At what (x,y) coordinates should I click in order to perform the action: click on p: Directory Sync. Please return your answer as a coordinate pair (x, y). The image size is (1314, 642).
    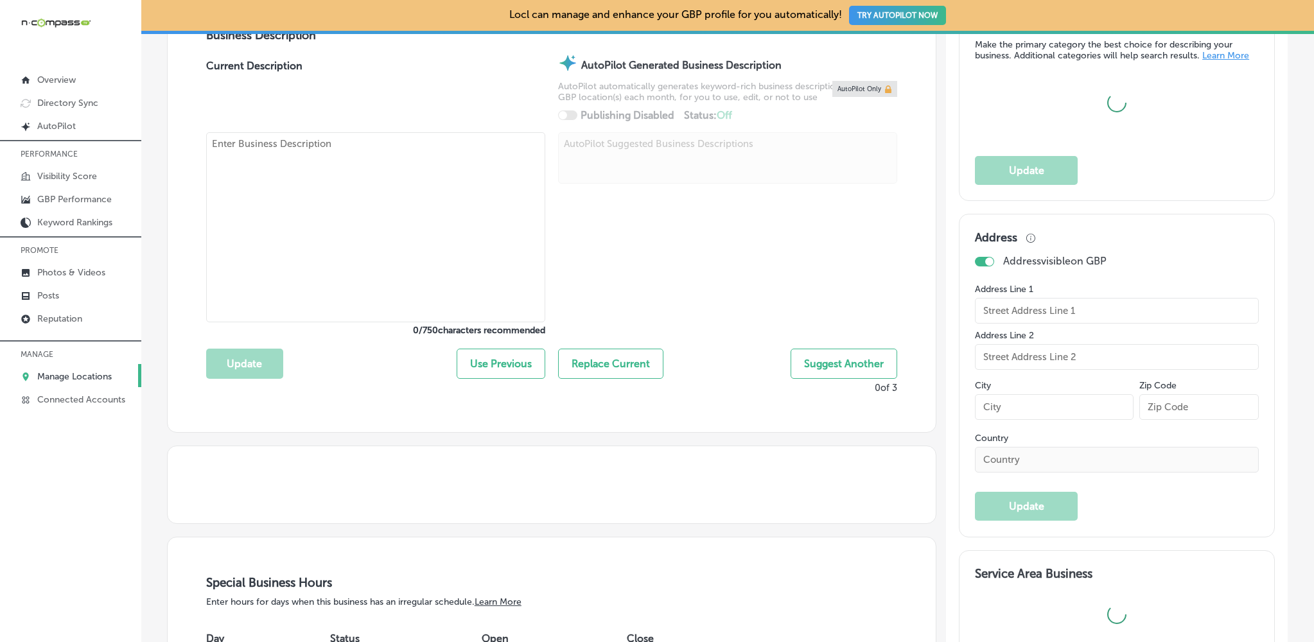
    Looking at the image, I should click on (67, 103).